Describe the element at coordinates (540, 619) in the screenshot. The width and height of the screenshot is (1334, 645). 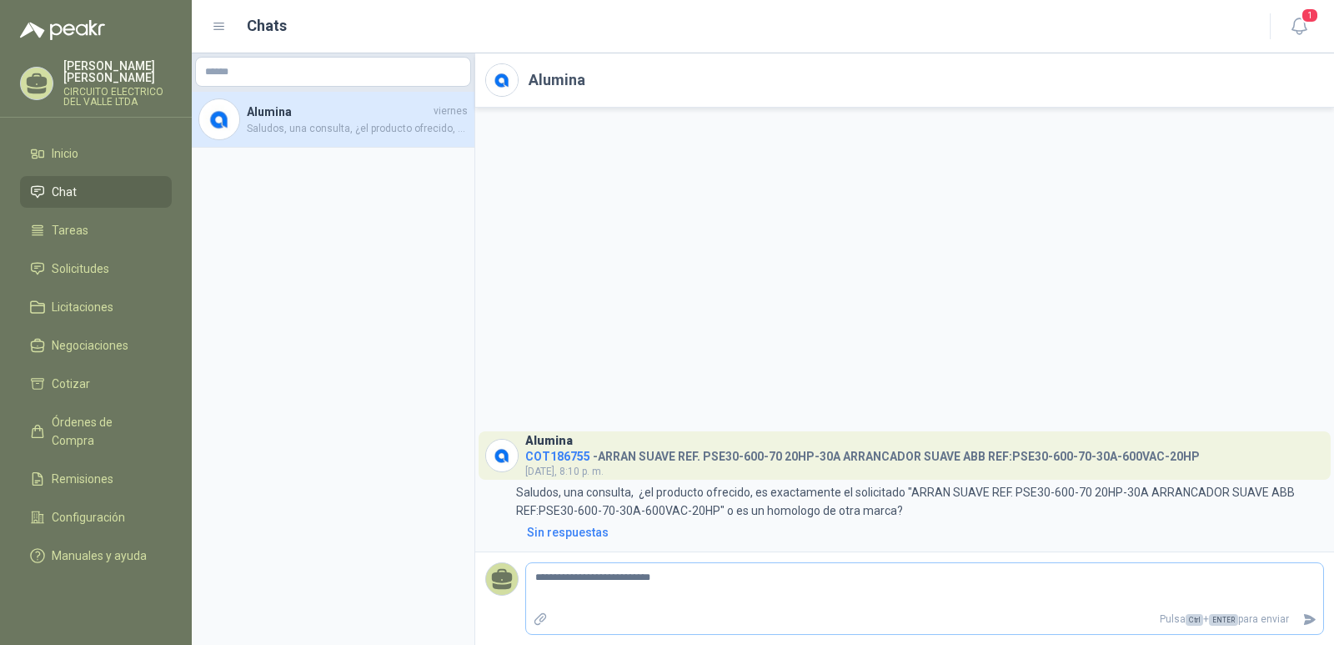
I see `label: Adjuntar archivos` at that location.